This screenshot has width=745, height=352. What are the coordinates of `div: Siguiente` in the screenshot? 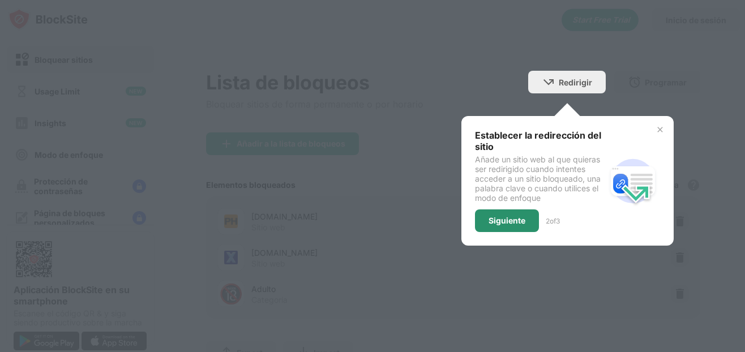 It's located at (507, 221).